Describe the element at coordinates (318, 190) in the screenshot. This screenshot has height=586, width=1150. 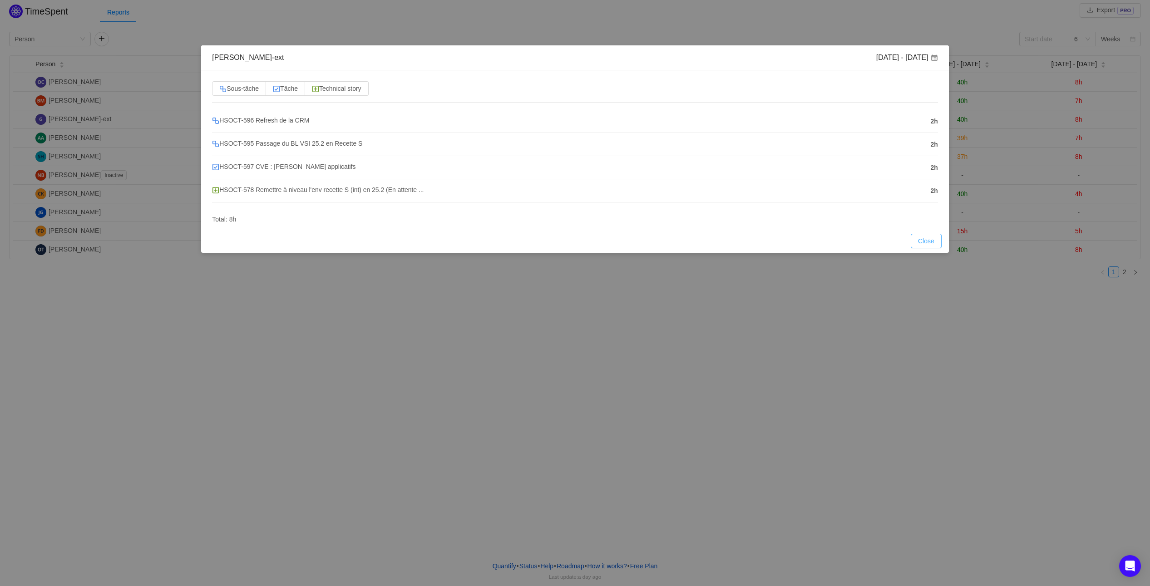
I see `span: HSOCT-578 Remettre à niveau l'env recette S (int) en 25.2 (En attente ...` at that location.